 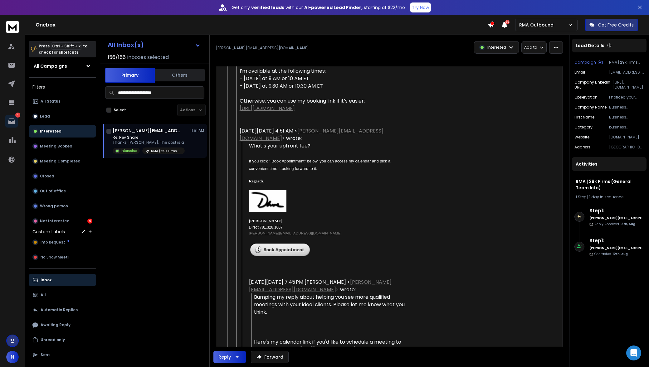 What do you see at coordinates (56, 325) in the screenshot?
I see `p: Awaiting Reply` at bounding box center [56, 325].